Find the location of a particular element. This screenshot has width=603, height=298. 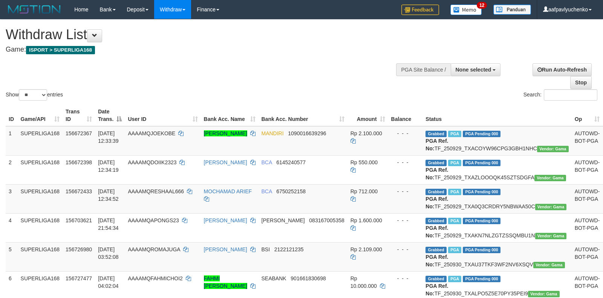

th: Bank Acc. Number: activate to sort column ascending is located at coordinates (303, 115).